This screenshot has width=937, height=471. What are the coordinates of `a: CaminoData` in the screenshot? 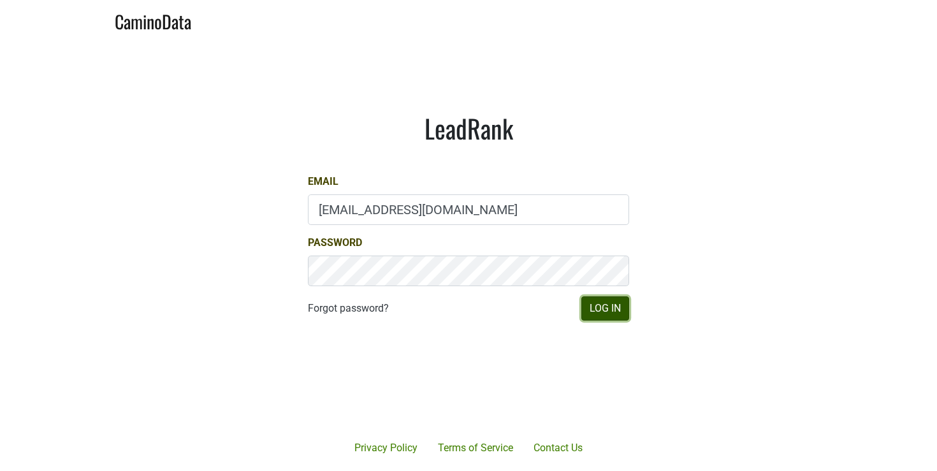 It's located at (153, 20).